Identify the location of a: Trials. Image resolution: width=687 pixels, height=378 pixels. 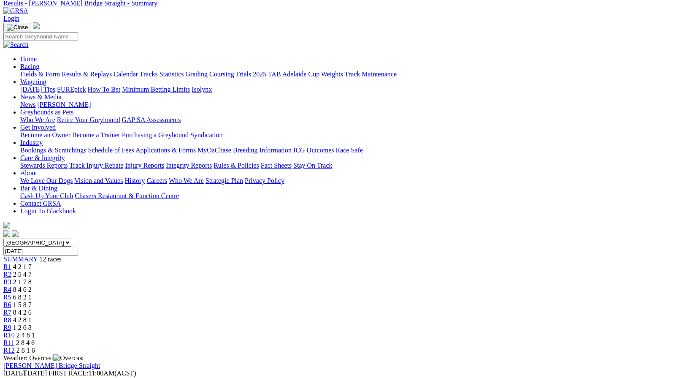
(243, 74).